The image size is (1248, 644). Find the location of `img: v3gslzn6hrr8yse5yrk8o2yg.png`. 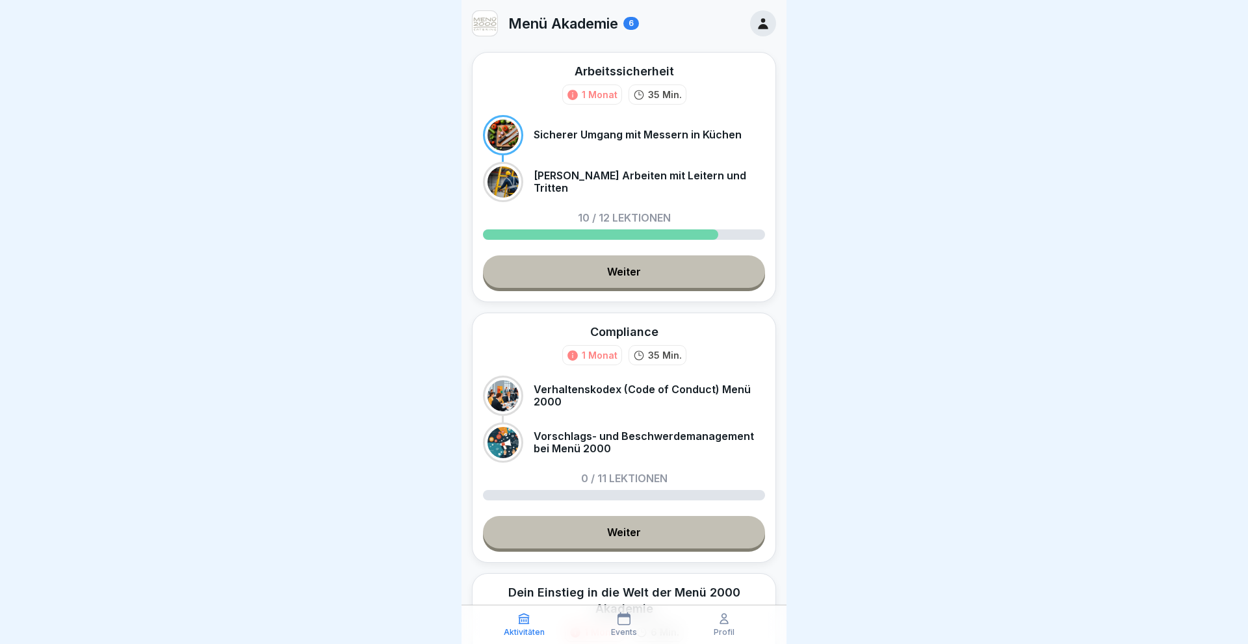

img: v3gslzn6hrr8yse5yrk8o2yg.png is located at coordinates (485, 23).